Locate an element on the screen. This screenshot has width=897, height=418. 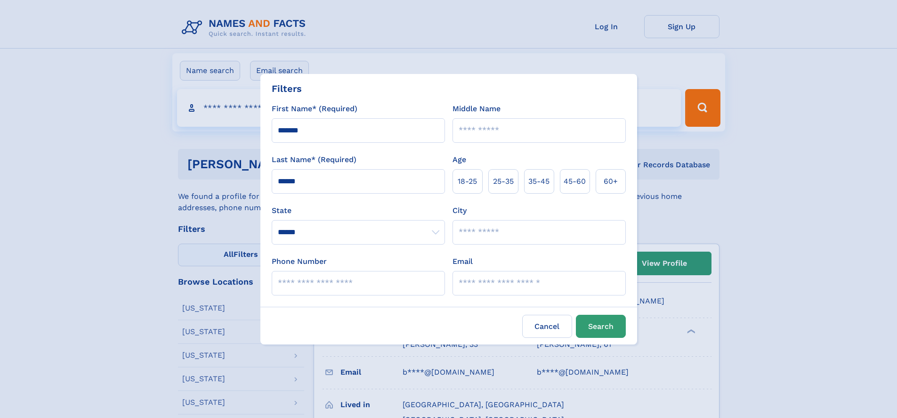
label: Age is located at coordinates (459, 160).